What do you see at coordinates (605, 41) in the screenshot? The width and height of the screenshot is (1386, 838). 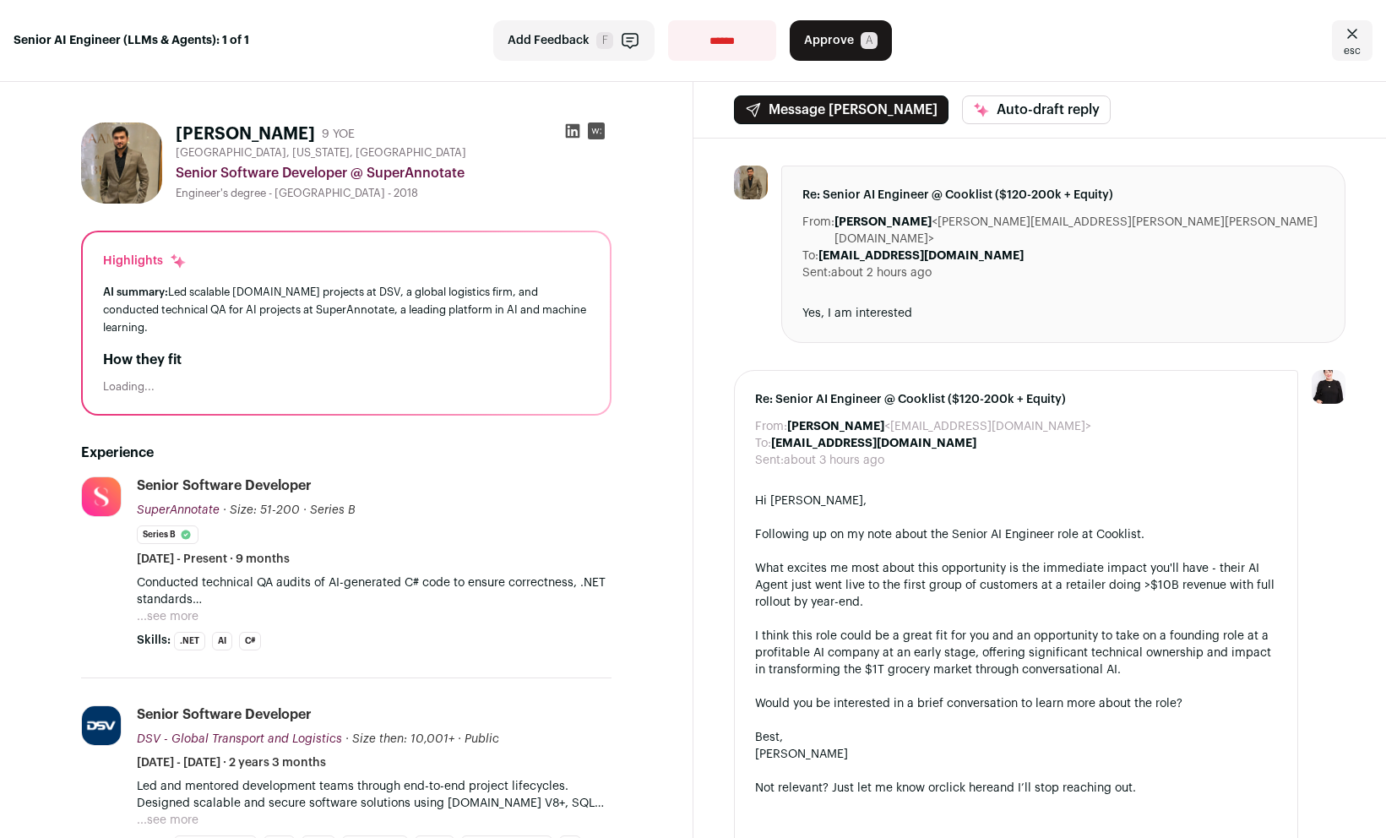 I see `span: F` at bounding box center [605, 41].